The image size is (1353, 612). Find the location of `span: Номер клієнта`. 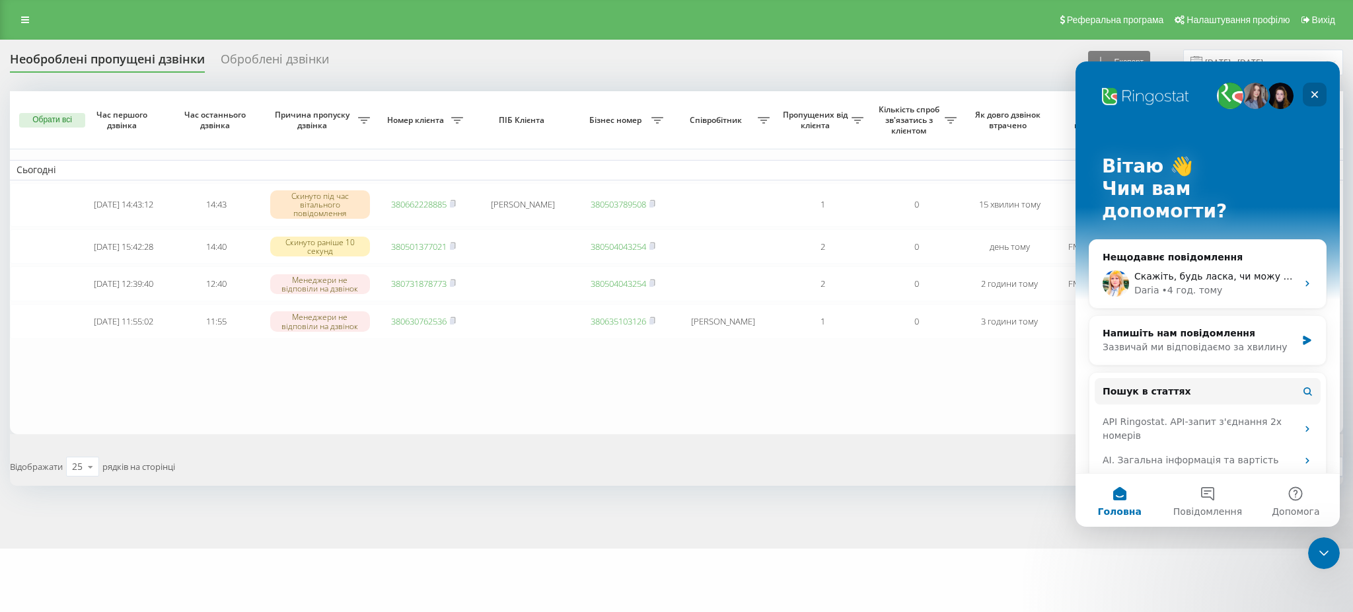

span: Номер клієнта is located at coordinates (417, 120).